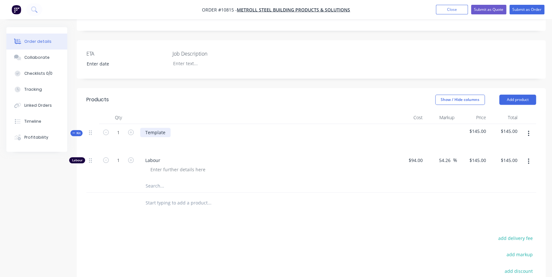 The image size is (552, 277). Describe the element at coordinates (16, 10) in the screenshot. I see `img: Factory` at that location.